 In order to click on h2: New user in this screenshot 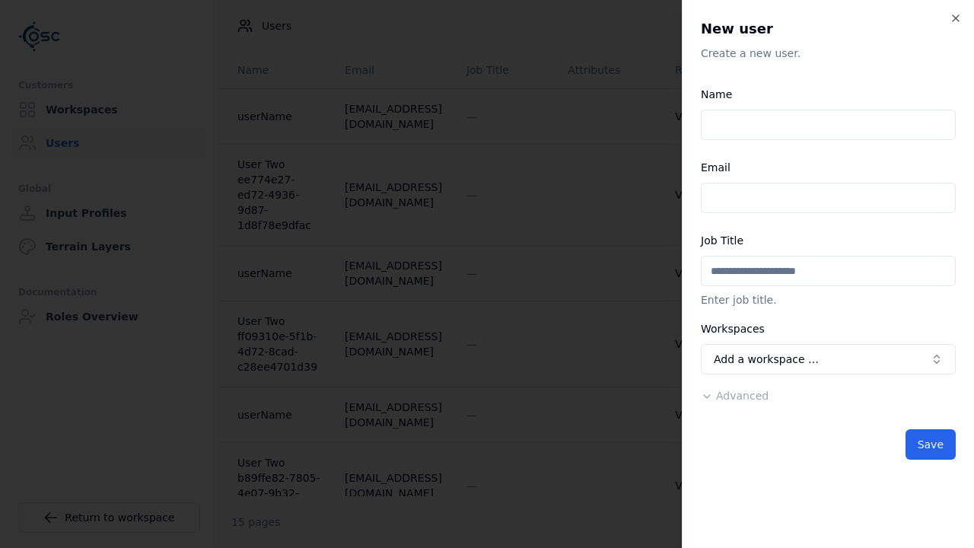, I will do `click(828, 29)`.